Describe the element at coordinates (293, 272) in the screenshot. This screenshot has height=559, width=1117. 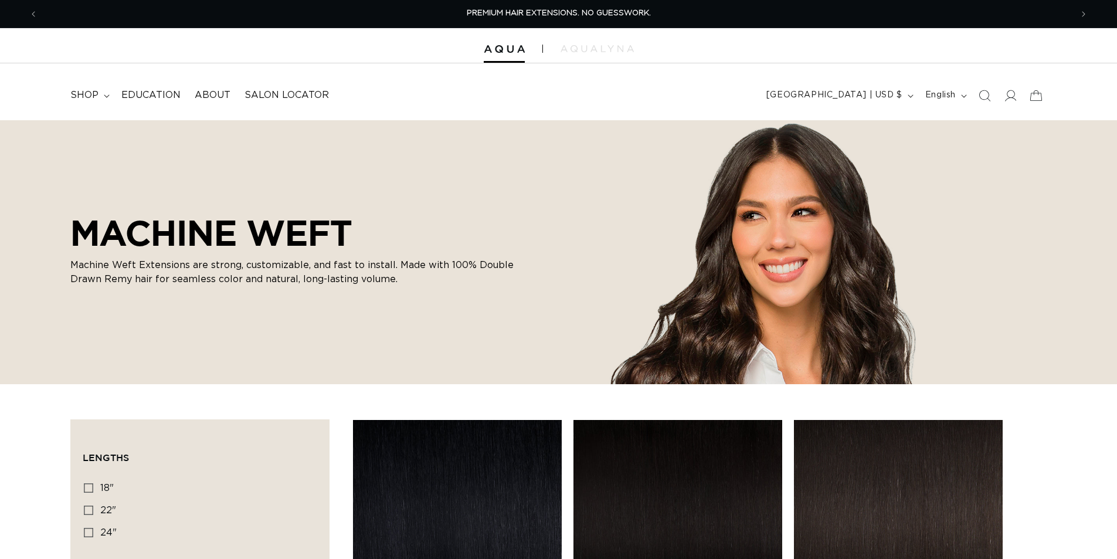
I see `p: Machine Weft Extensions are strong, customizable, and fast to install. Made with 100% Double Draw...` at that location.